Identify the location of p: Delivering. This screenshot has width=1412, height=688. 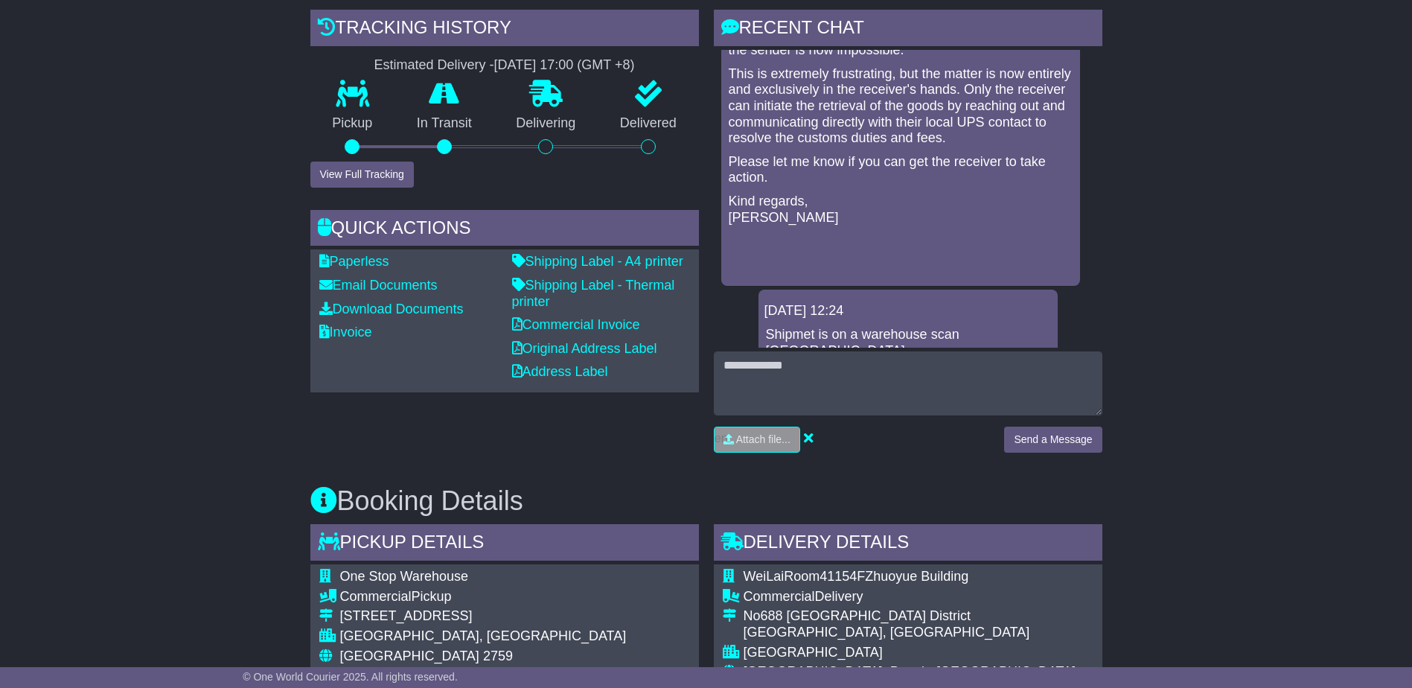
(546, 124).